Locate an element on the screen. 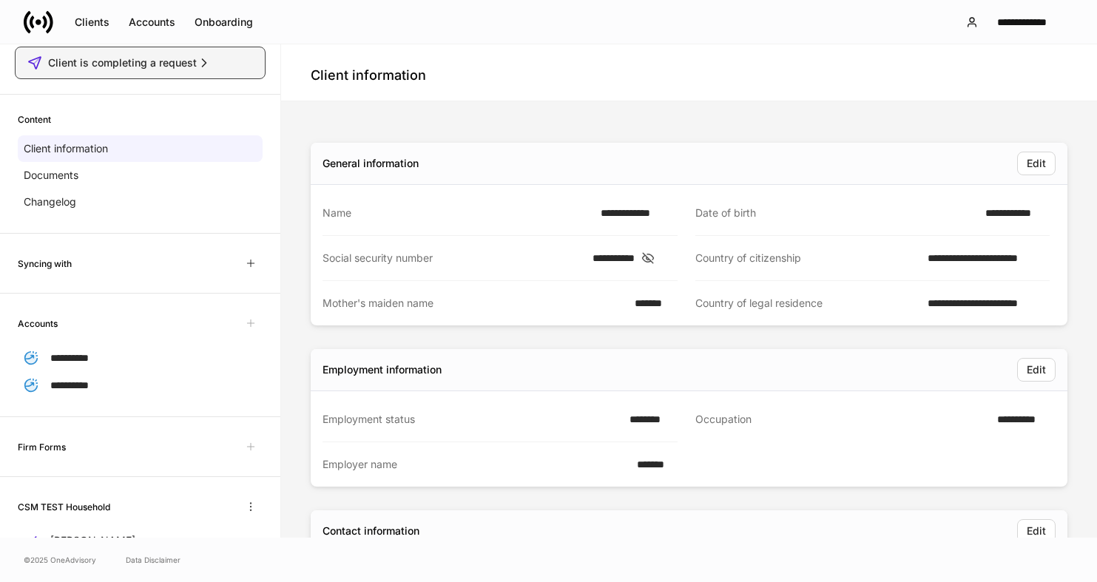 This screenshot has height=582, width=1097. div: Country of legal residence is located at coordinates (807, 303).